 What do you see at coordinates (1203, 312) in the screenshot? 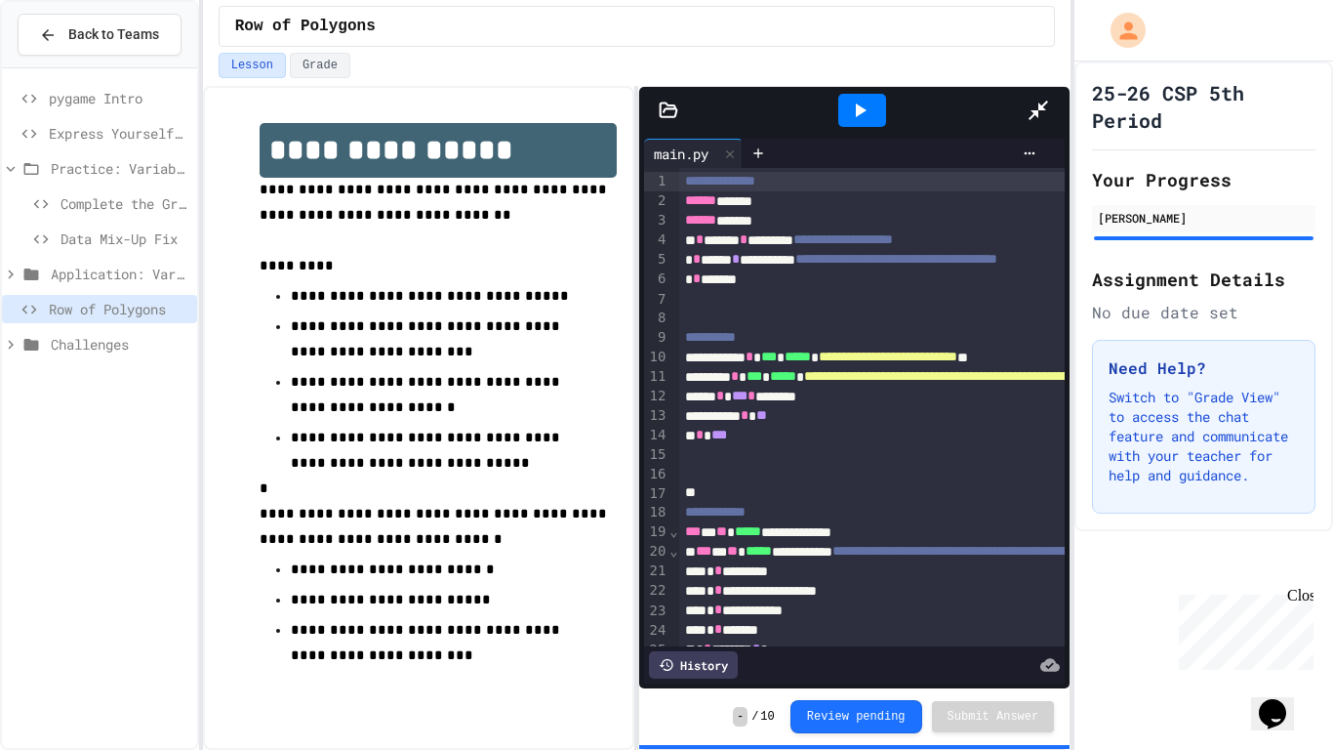
I see `div: No due date set` at bounding box center [1203, 312].